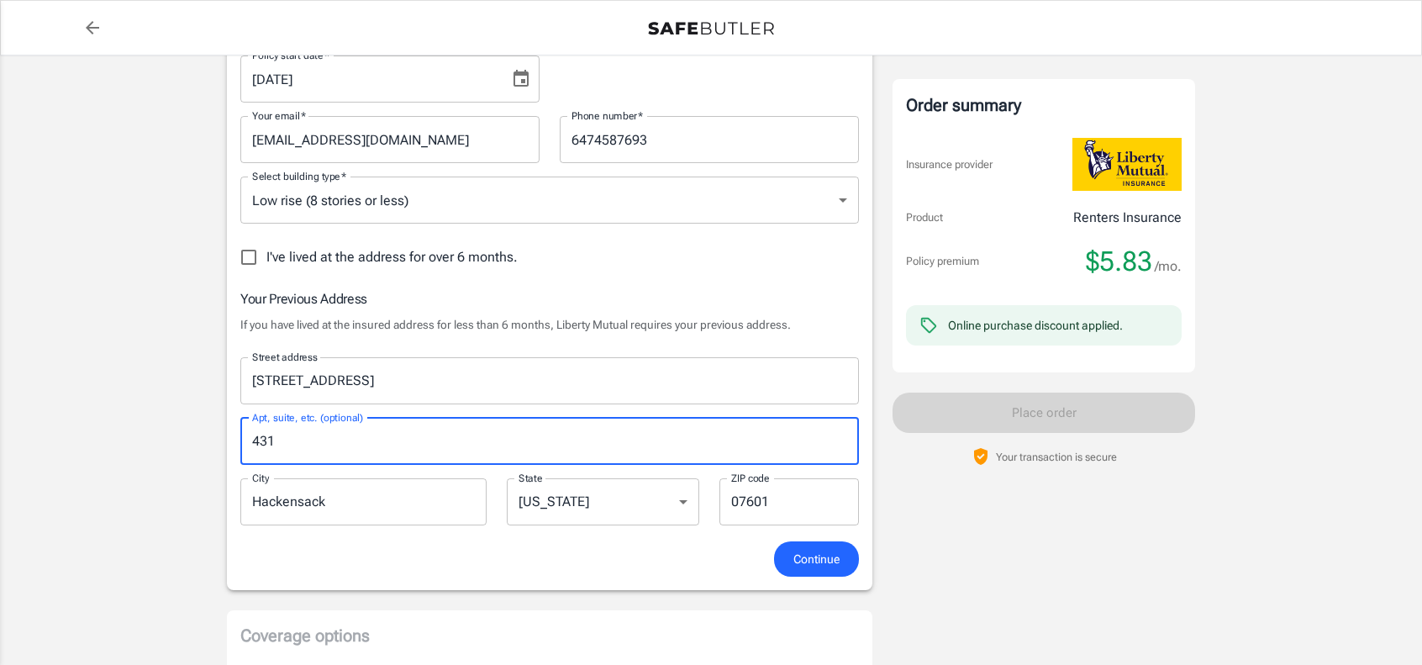  Describe the element at coordinates (308, 417) in the screenshot. I see `label: Apt, suite, etc. (optional)` at that location.